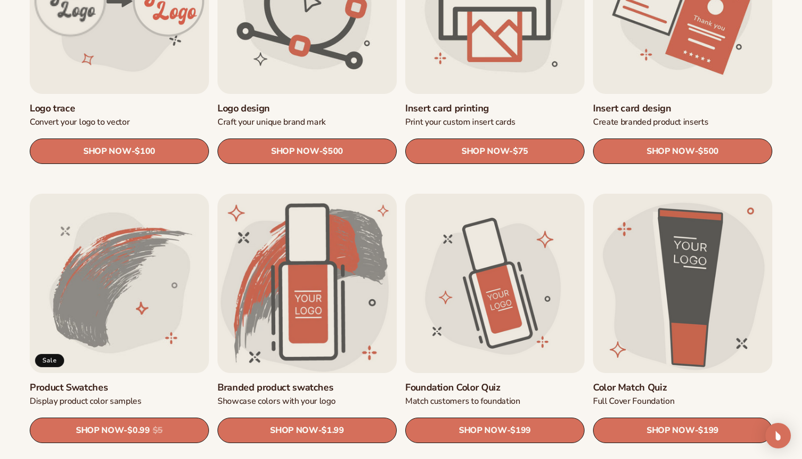 This screenshot has width=802, height=459. Describe the element at coordinates (138, 431) in the screenshot. I see `span: $0.99` at that location.